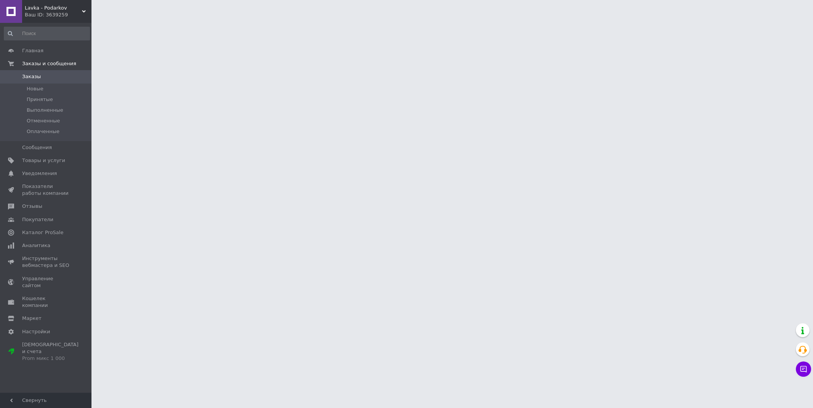  I want to click on span: Оплаченные, so click(43, 131).